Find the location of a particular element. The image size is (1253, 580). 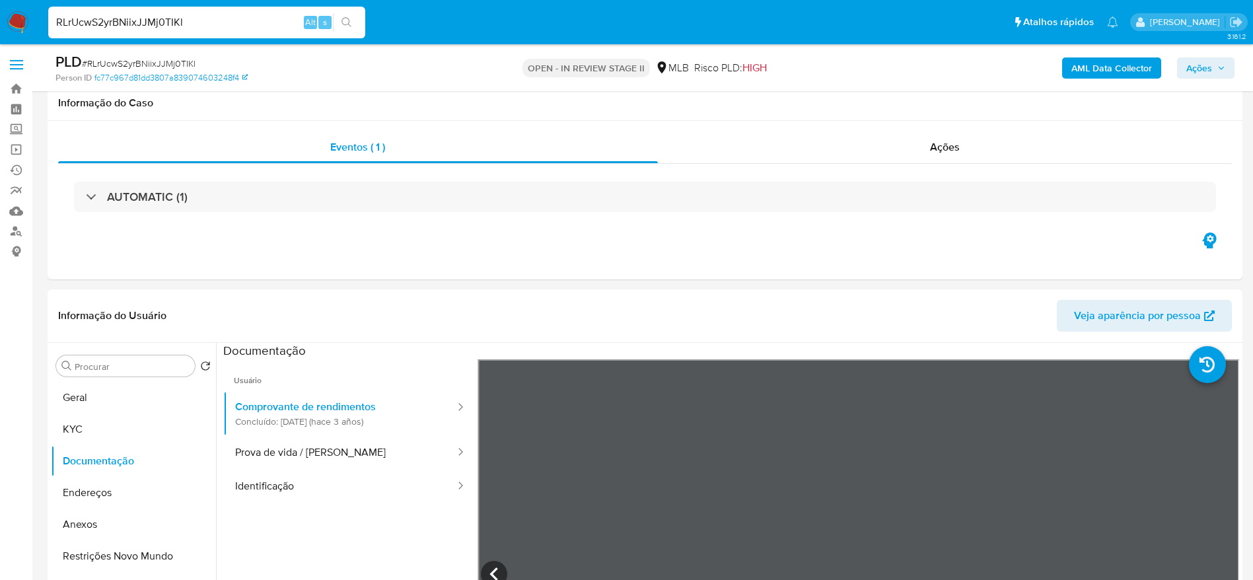

h3: AUTOMATIC (1) is located at coordinates (147, 197).